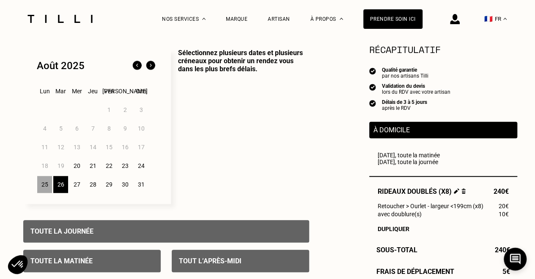 Image resolution: width=535 pixels, height=279 pixels. I want to click on div: Marque, so click(237, 19).